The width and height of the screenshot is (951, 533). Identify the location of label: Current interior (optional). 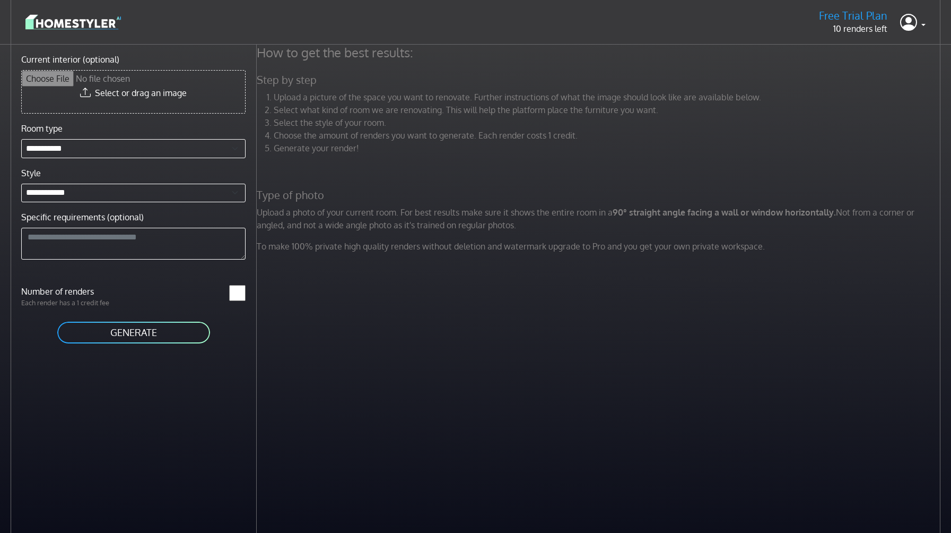
(70, 59).